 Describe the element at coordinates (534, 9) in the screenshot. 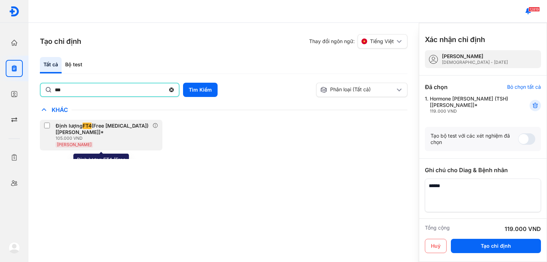

I see `span: 12819` at that location.